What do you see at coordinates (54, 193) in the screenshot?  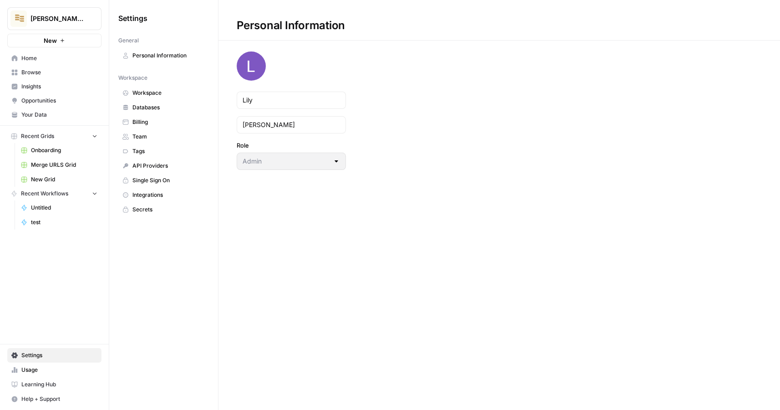 I see `button: Recent Workflows` at bounding box center [54, 193].